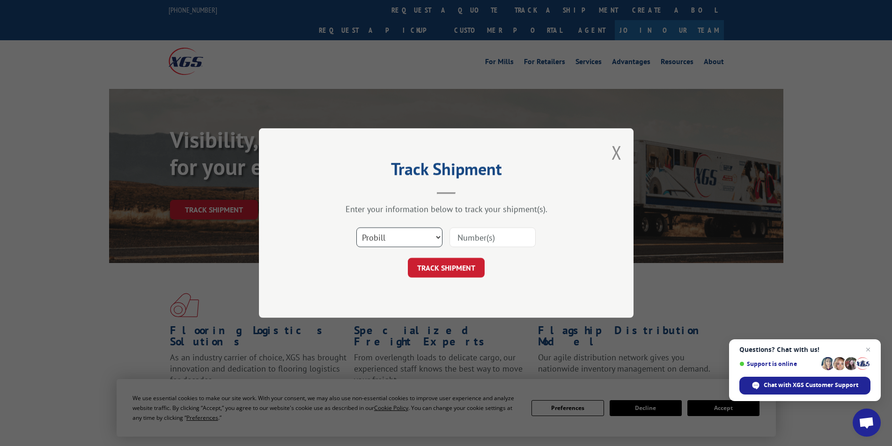  Describe the element at coordinates (446, 171) in the screenshot. I see `h2: Track Shipment` at that location.